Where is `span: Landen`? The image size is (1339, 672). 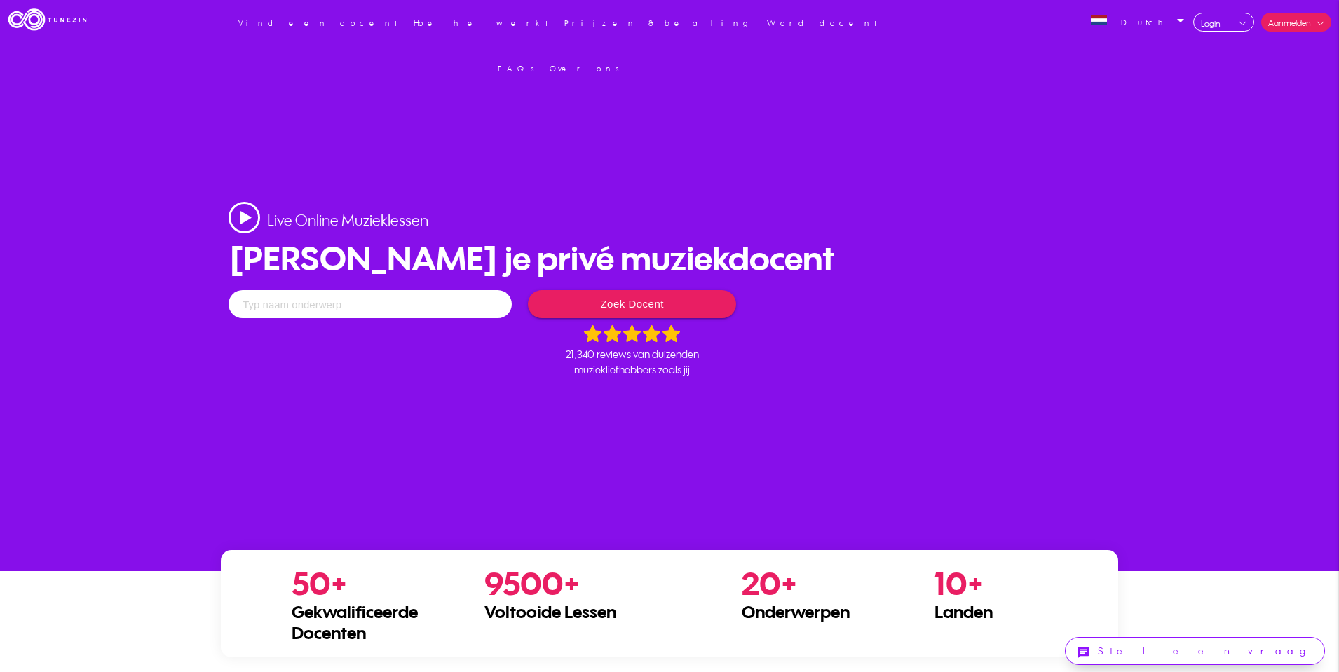 span: Landen is located at coordinates (963, 612).